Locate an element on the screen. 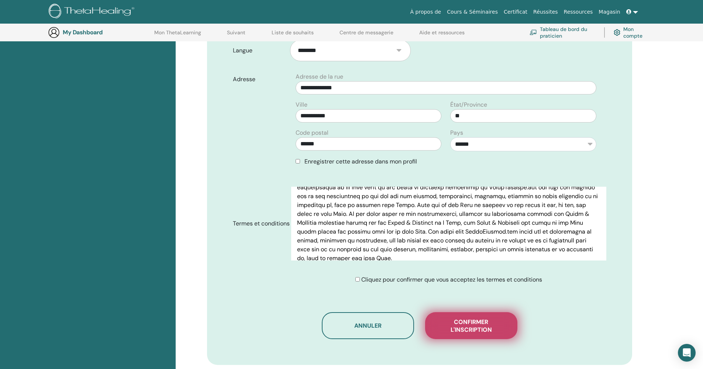 This screenshot has width=703, height=369. button: Confirmer l'inscription is located at coordinates (471, 326).